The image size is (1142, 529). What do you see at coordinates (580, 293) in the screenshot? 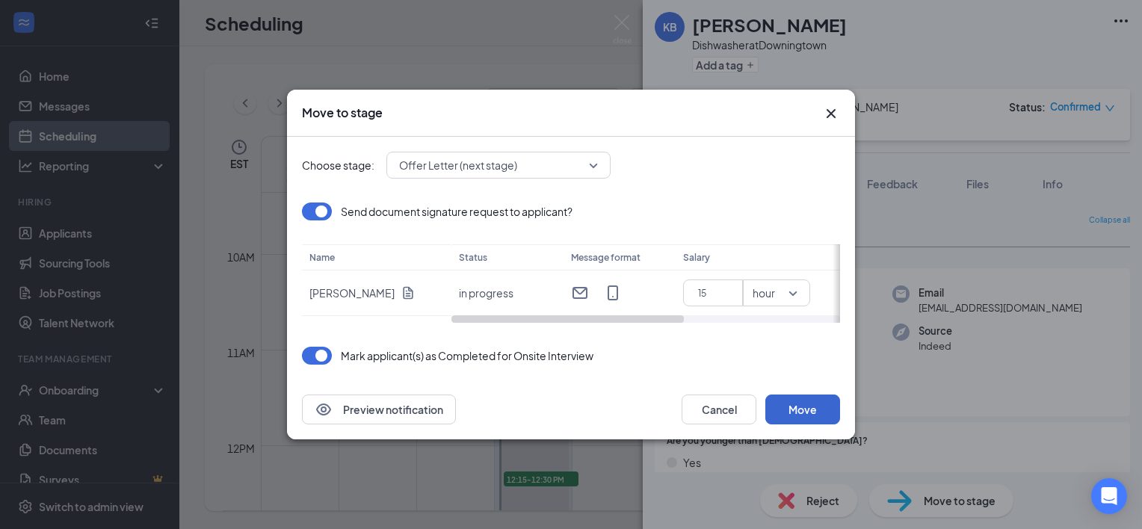
I see `svg: Email` at bounding box center [580, 293].